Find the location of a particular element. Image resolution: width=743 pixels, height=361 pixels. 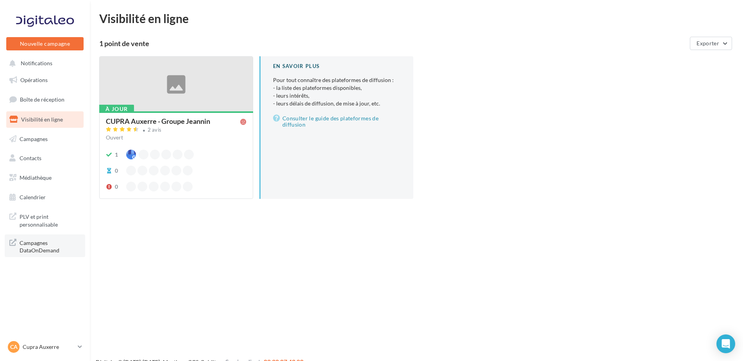

button: Exporter is located at coordinates (711, 43).